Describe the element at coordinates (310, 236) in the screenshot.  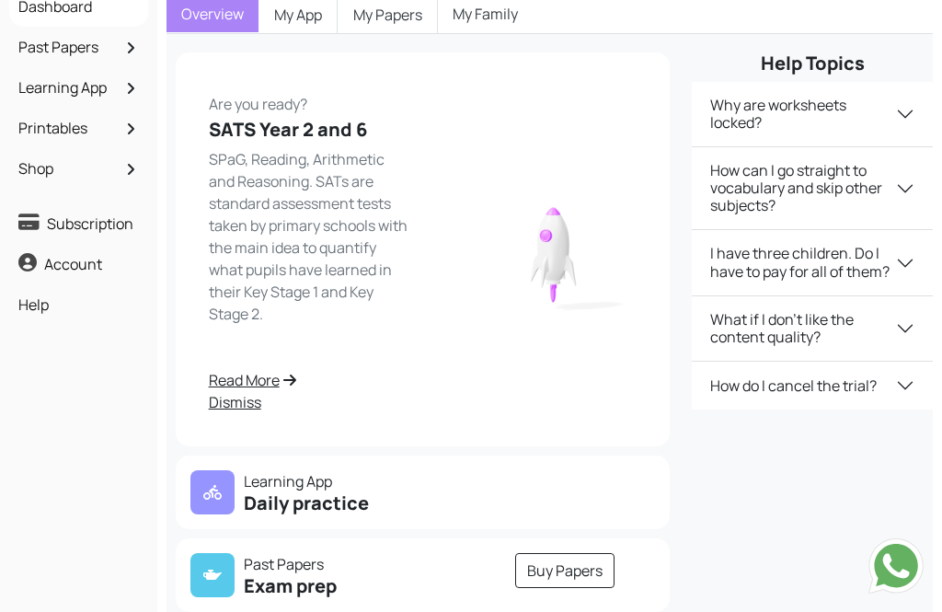
I see `p: SPaG, Reading, Arithmetic and Reasoning. SATs are standard assessment tests taken by primary scho...` at that location.